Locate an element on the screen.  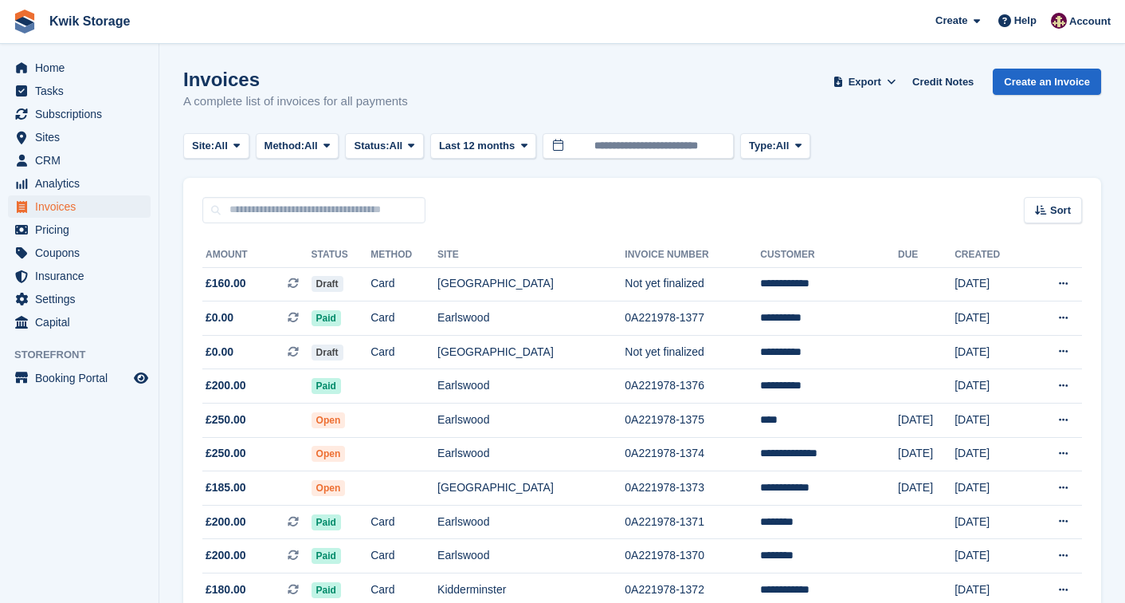
span: CRM is located at coordinates (83, 160).